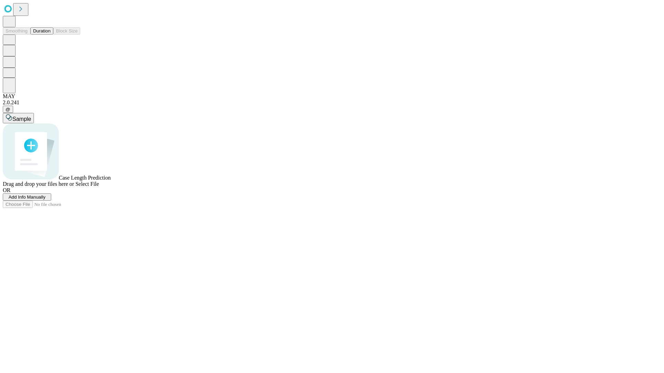 The height and width of the screenshot is (373, 664). Describe the element at coordinates (22, 119) in the screenshot. I see `span: Sample` at that location.